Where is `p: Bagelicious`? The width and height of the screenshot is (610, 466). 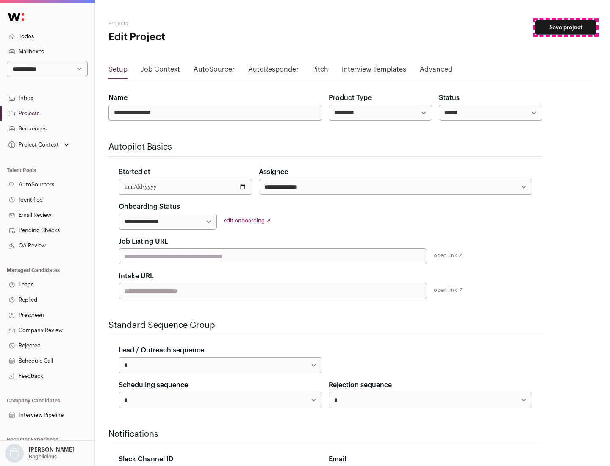 p: Bagelicious is located at coordinates (43, 457).